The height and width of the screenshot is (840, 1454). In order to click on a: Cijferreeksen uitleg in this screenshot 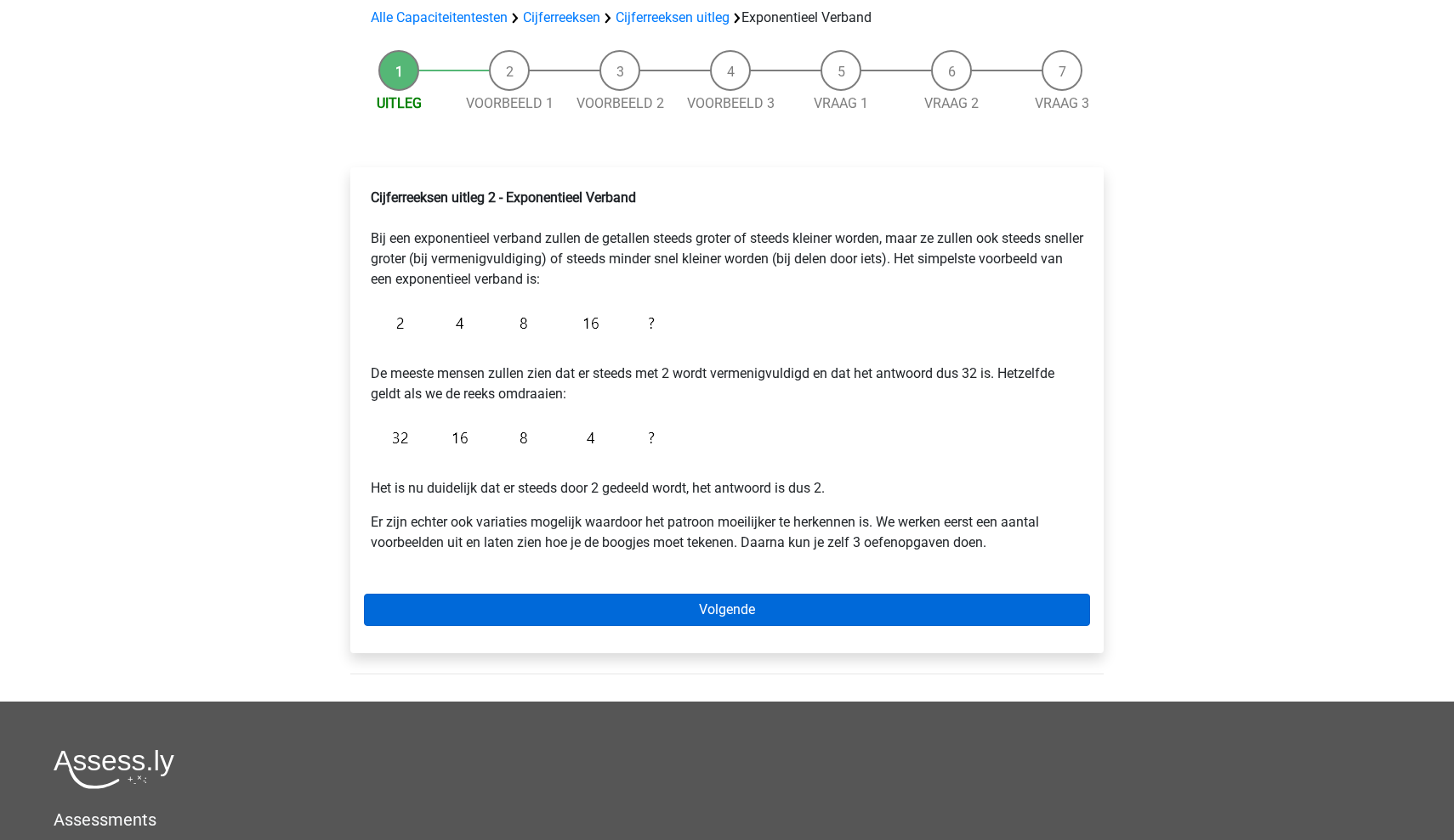, I will do `click(672, 17)`.